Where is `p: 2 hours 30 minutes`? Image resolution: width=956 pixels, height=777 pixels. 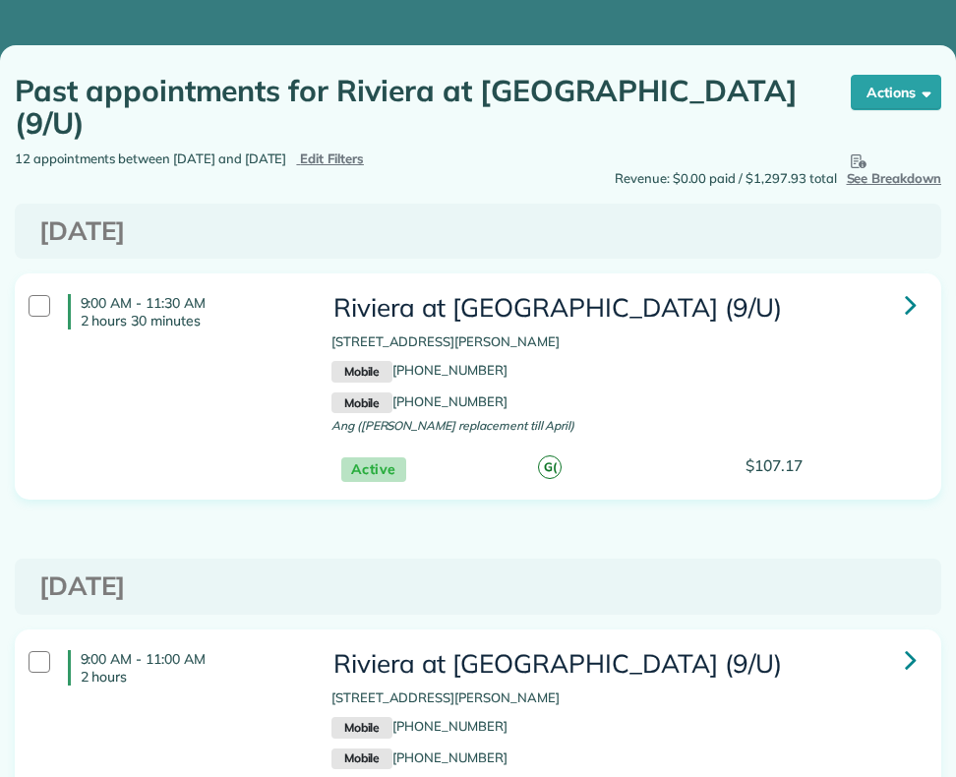
p: 2 hours 30 minutes is located at coordinates (199, 321).